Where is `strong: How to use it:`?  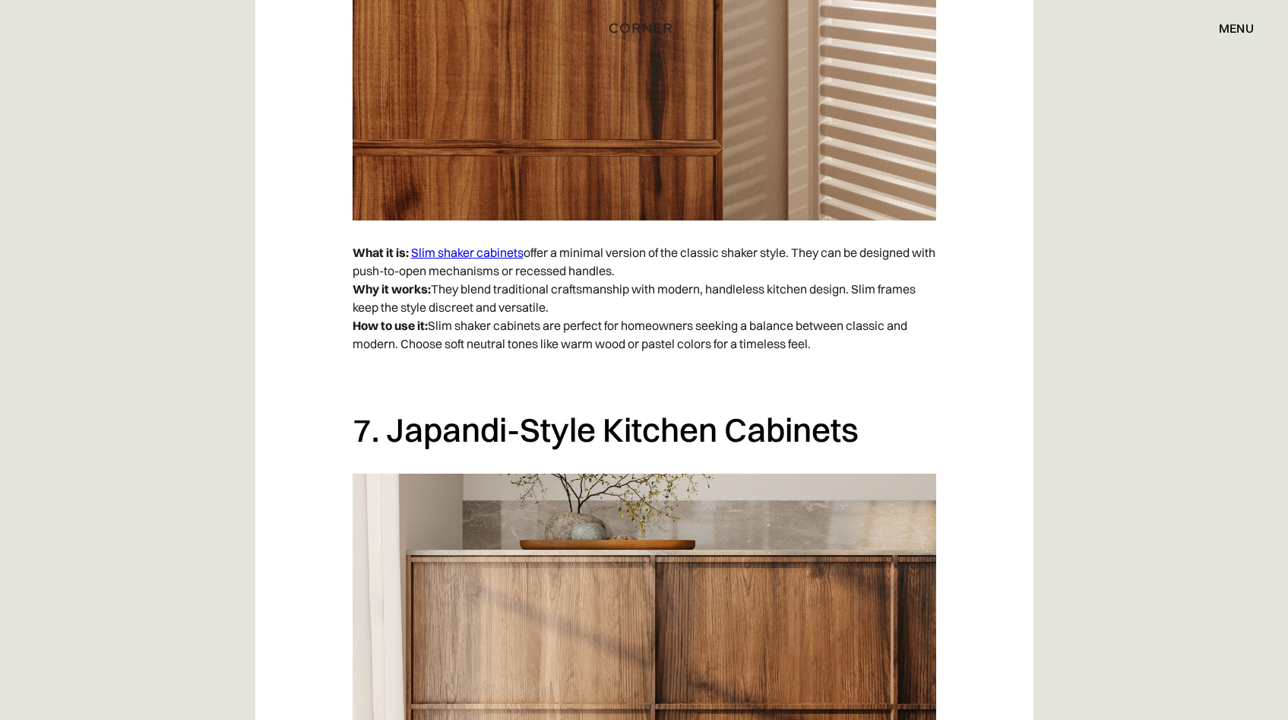
strong: How to use it: is located at coordinates (390, 325).